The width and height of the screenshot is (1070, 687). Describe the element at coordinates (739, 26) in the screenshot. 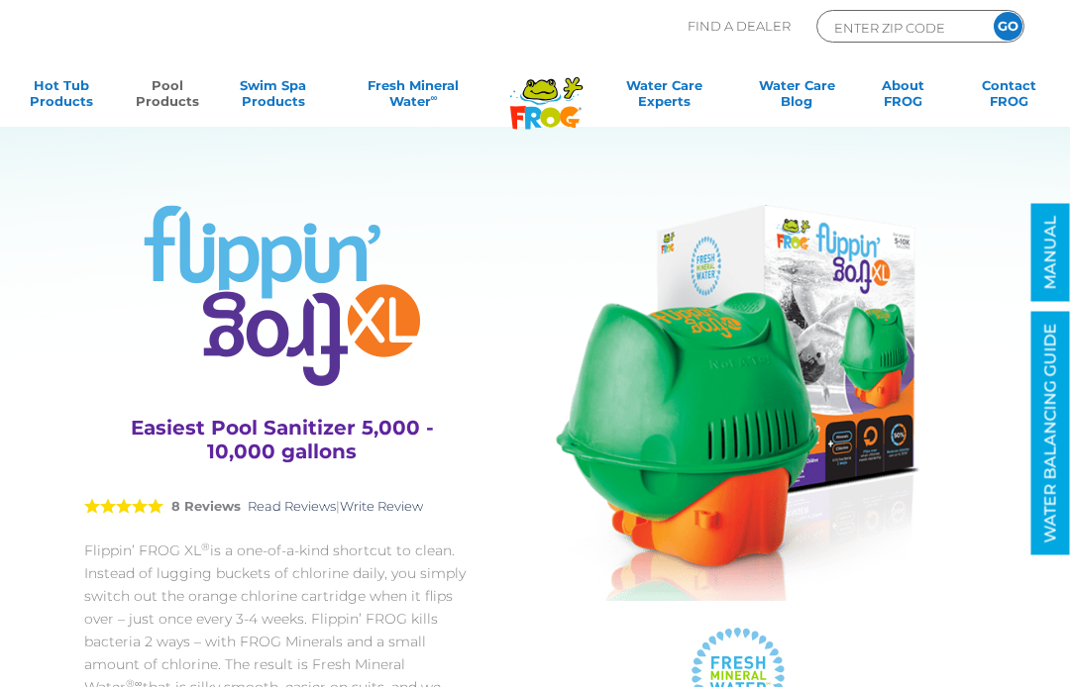

I see `p: Find A Dealer` at that location.